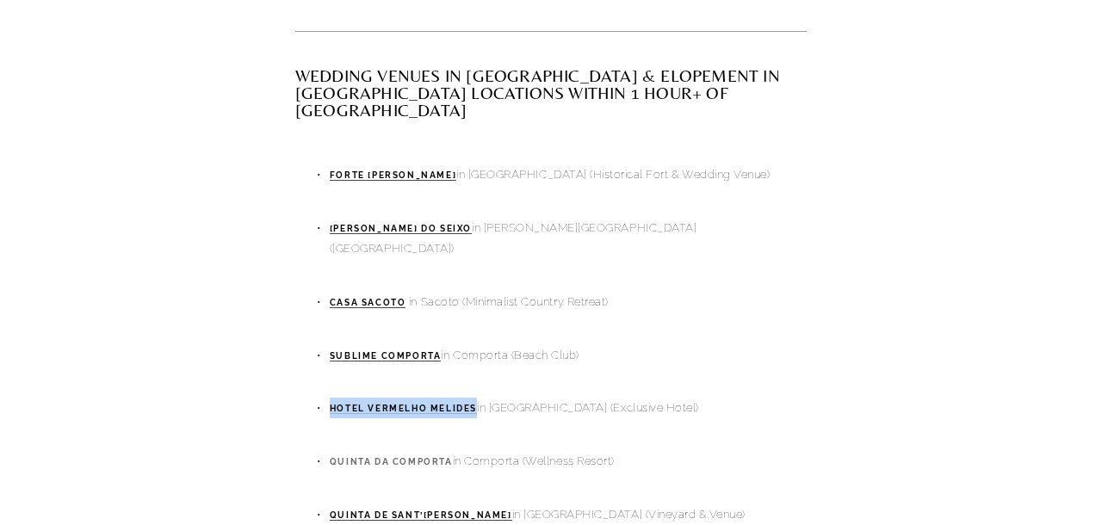 The height and width of the screenshot is (525, 1102). What do you see at coordinates (386, 357) in the screenshot?
I see `a: Sublime Comporta` at bounding box center [386, 357].